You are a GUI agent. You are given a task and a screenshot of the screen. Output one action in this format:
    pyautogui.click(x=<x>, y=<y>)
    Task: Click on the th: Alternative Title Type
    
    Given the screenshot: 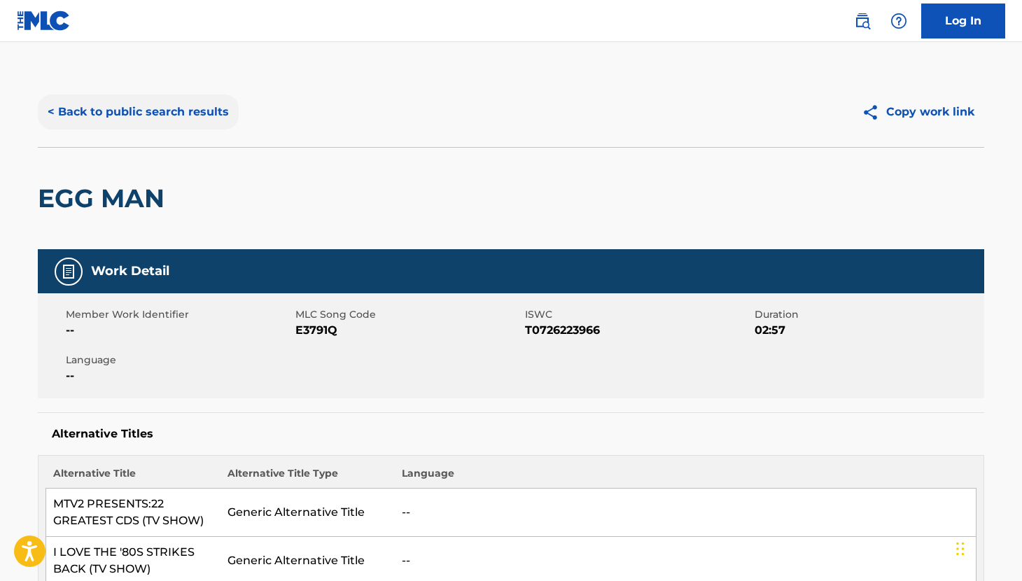 What is the action you would take?
    pyautogui.click(x=307, y=477)
    